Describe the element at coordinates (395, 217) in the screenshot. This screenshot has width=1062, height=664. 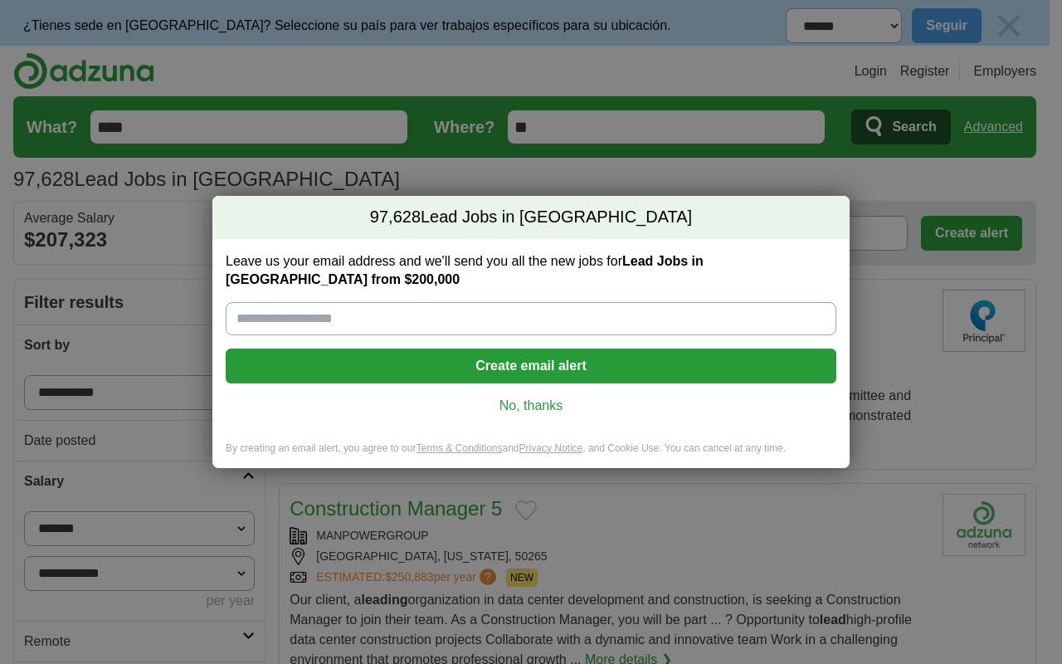
I see `span: 97,628` at that location.